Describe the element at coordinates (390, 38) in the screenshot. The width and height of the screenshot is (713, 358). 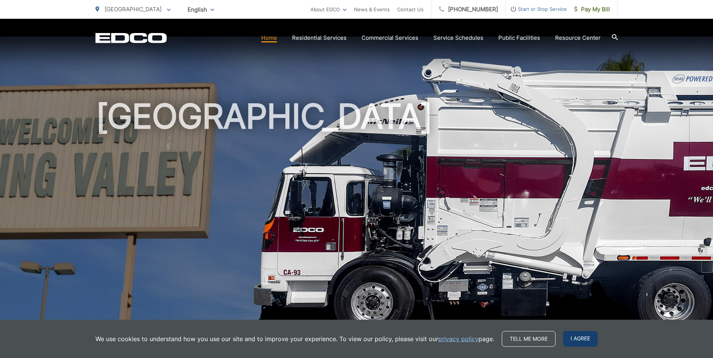
I see `a: Commercial Services` at that location.